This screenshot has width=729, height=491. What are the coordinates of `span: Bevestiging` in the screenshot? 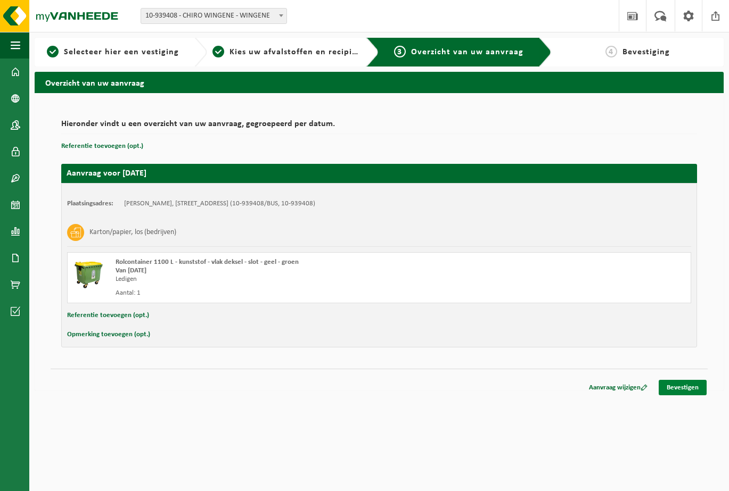 It's located at (646, 52).